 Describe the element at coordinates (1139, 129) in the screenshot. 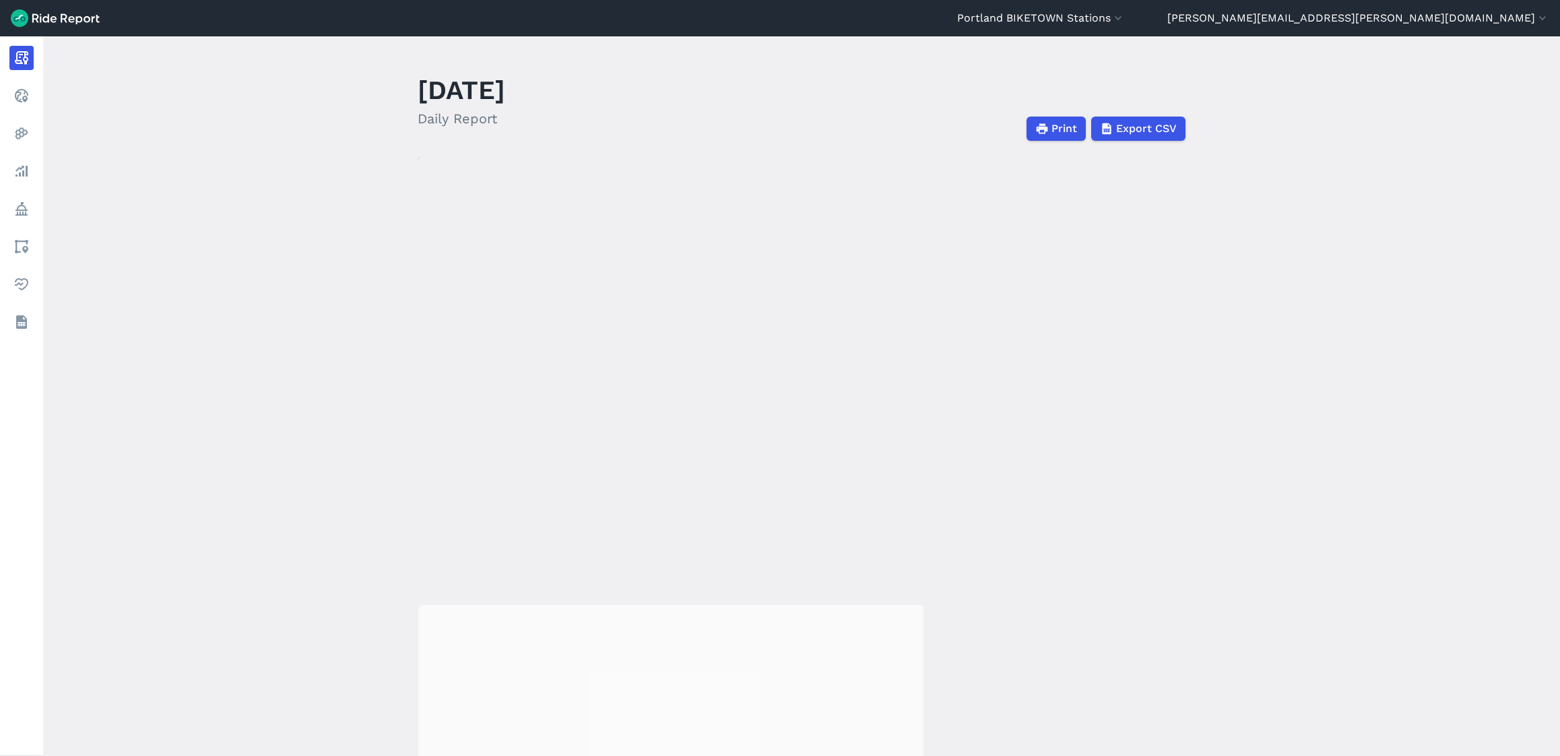

I see `button: Export CSV` at that location.